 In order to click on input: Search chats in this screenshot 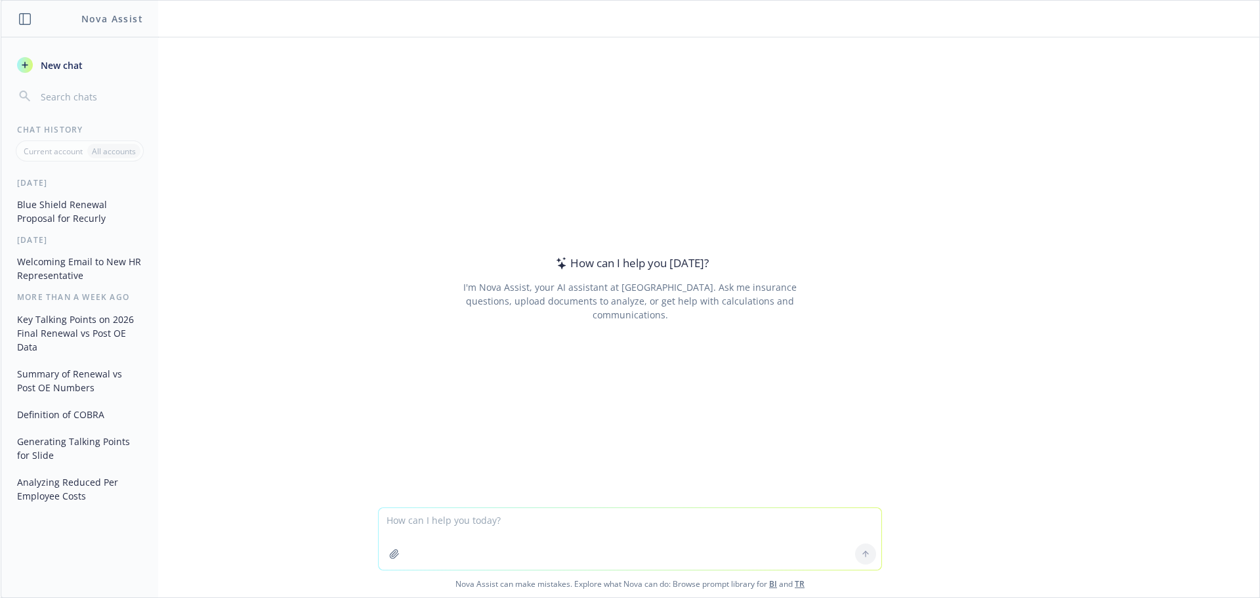, I will do `click(90, 96)`.